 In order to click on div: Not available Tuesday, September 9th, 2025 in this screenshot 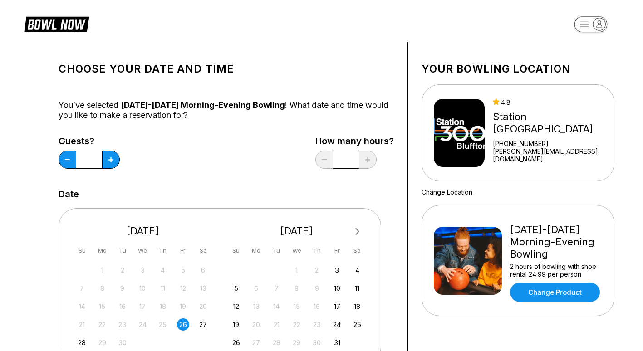, I will do `click(122, 288)`.